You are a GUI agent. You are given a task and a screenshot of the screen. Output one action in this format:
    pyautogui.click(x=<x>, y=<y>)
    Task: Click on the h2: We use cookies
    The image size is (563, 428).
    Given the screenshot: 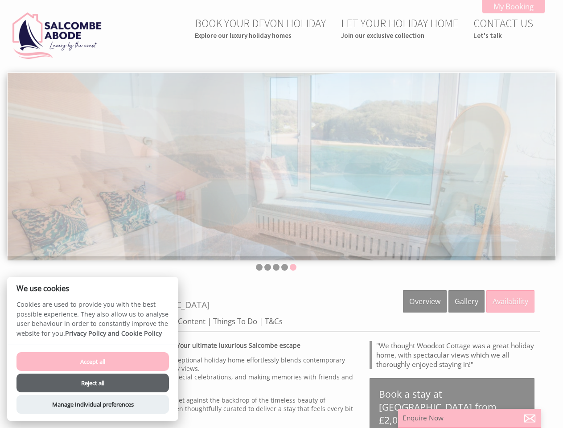 What is the action you would take?
    pyautogui.click(x=93, y=288)
    